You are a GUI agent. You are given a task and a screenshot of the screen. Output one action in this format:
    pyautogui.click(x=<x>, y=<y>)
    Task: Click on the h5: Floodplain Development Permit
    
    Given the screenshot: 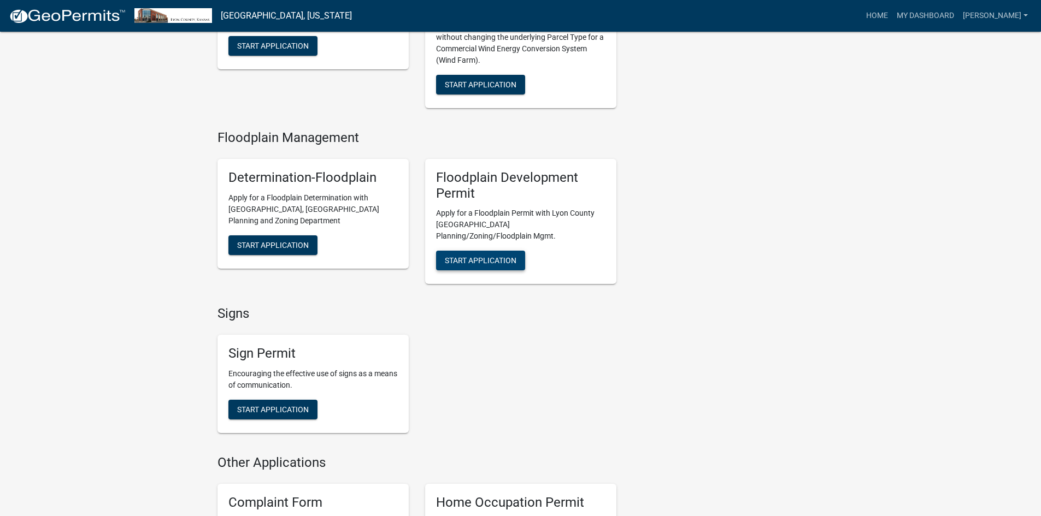 What is the action you would take?
    pyautogui.click(x=521, y=186)
    